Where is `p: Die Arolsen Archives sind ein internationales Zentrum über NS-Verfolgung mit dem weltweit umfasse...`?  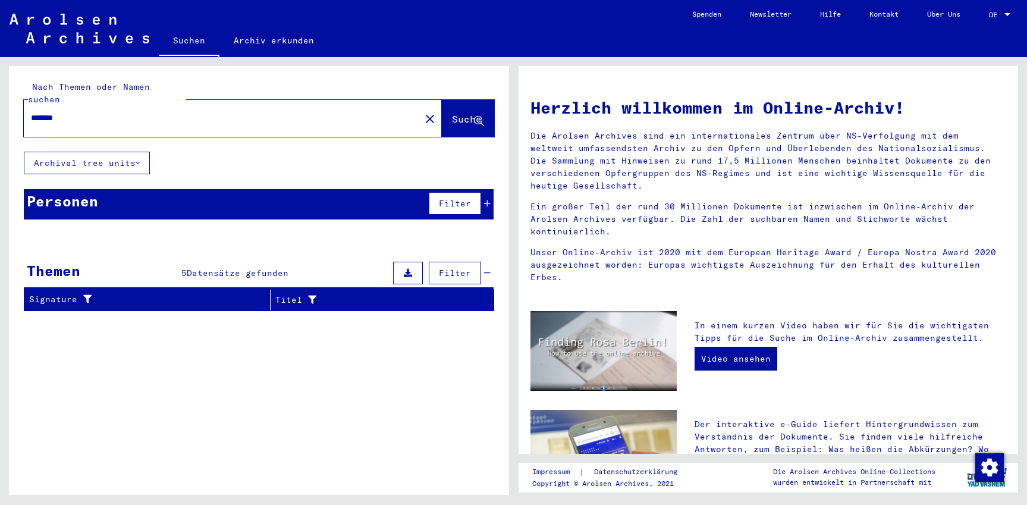 p: Die Arolsen Archives sind ein internationales Zentrum über NS-Verfolgung mit dem weltweit umfasse... is located at coordinates (768, 161).